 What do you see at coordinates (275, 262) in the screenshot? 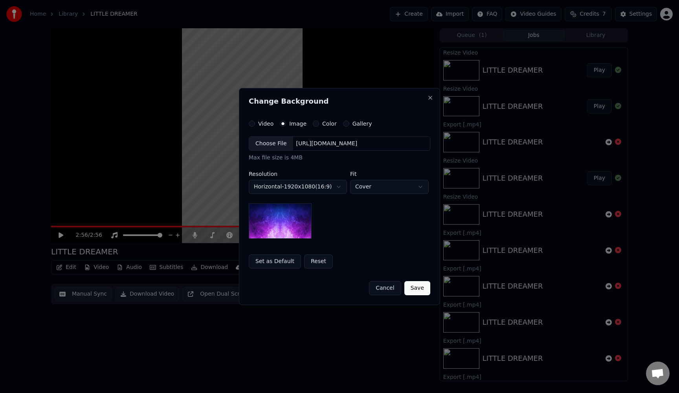
I see `button: Set as Default` at bounding box center [275, 262].